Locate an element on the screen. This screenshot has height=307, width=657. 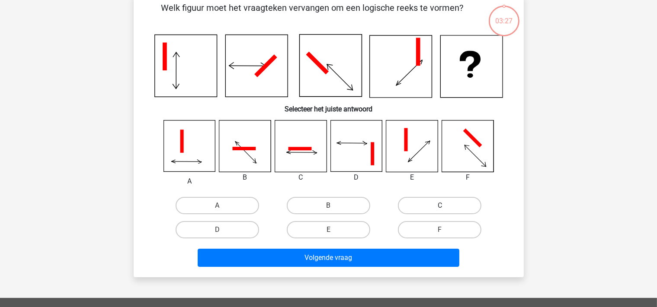
div: D is located at coordinates (356, 178).